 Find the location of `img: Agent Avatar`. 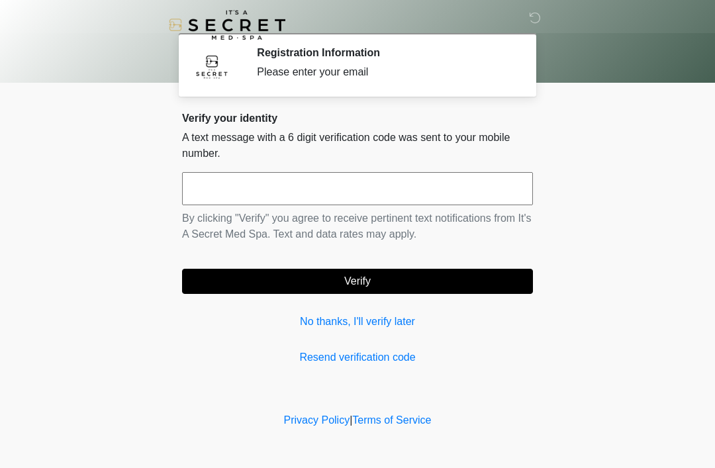

img: Agent Avatar is located at coordinates (212, 66).